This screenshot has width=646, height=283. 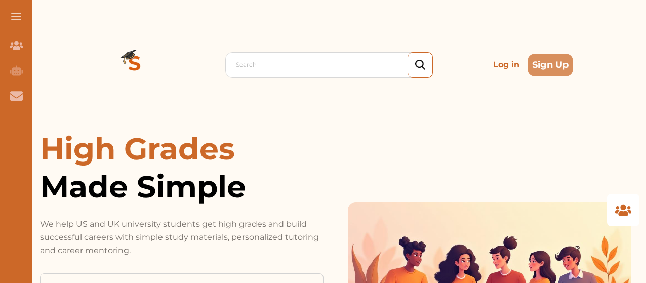 I want to click on img: Logo, so click(x=135, y=65).